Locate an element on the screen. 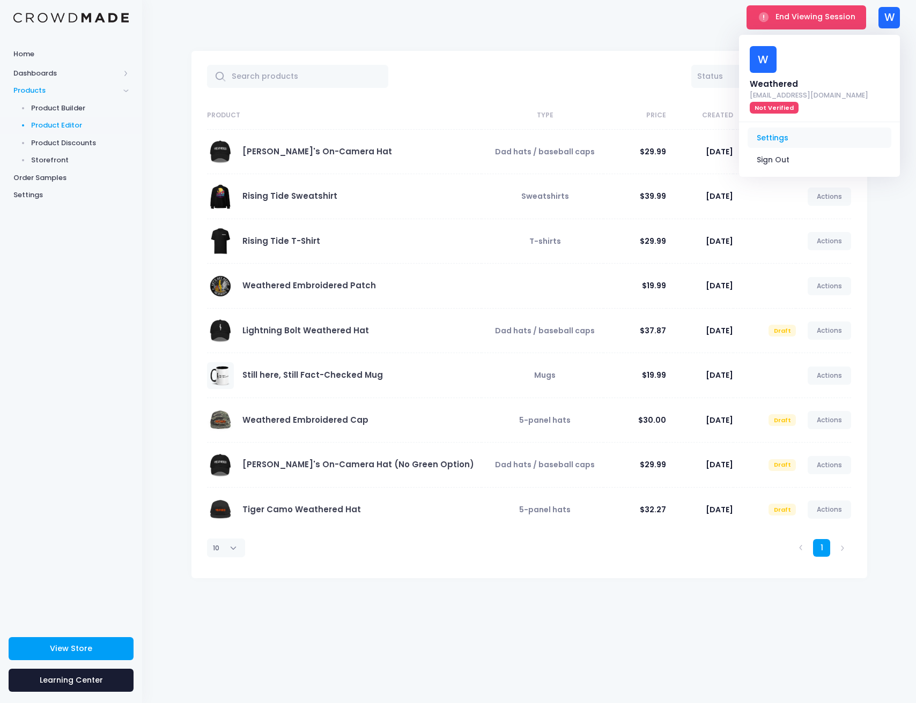 Image resolution: width=916 pixels, height=703 pixels. span: Product Builder is located at coordinates (80, 108).